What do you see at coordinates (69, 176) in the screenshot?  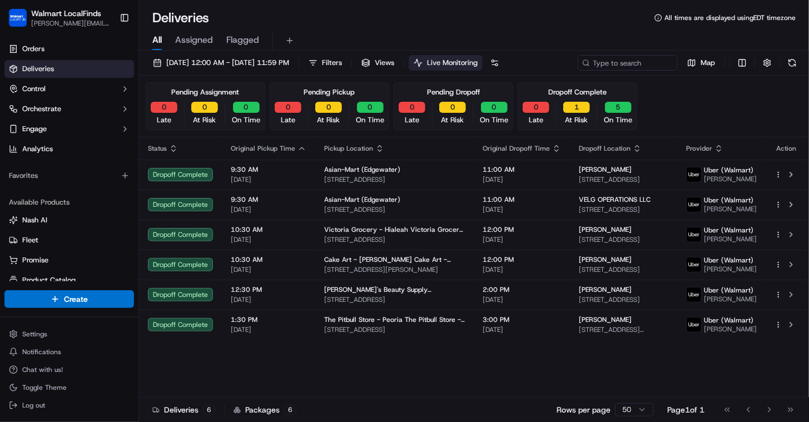 I see `div: Favorites` at bounding box center [69, 176].